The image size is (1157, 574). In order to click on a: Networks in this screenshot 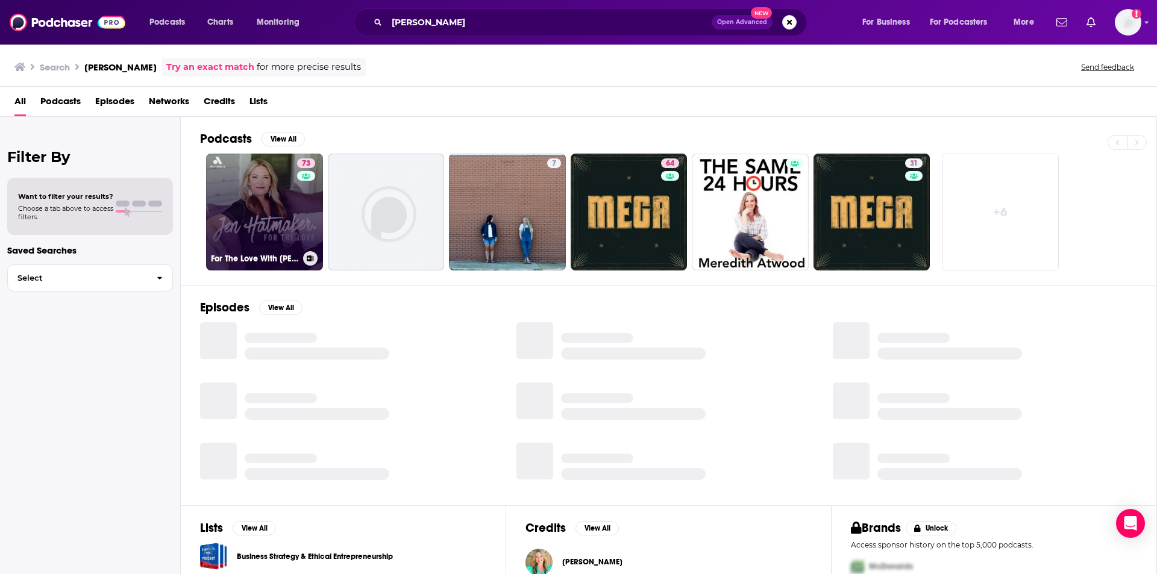, I will do `click(169, 104)`.